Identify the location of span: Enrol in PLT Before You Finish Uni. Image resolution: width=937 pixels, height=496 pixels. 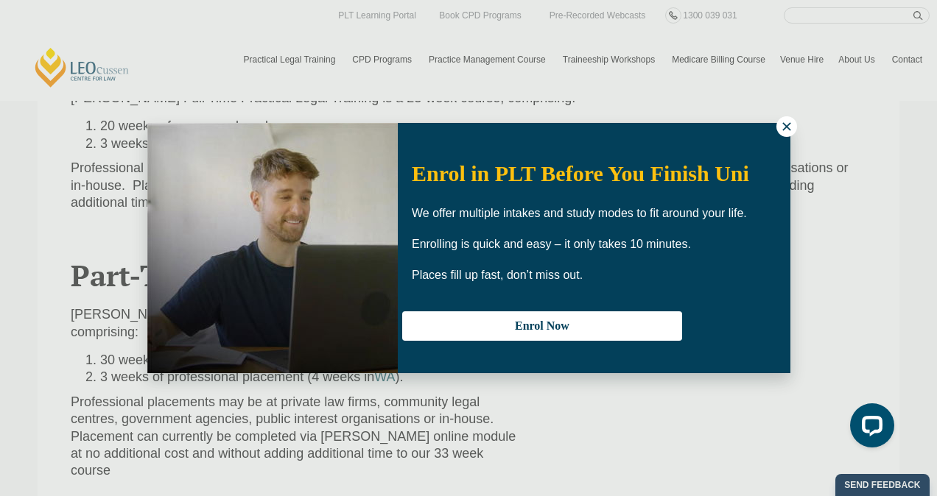
(580, 173).